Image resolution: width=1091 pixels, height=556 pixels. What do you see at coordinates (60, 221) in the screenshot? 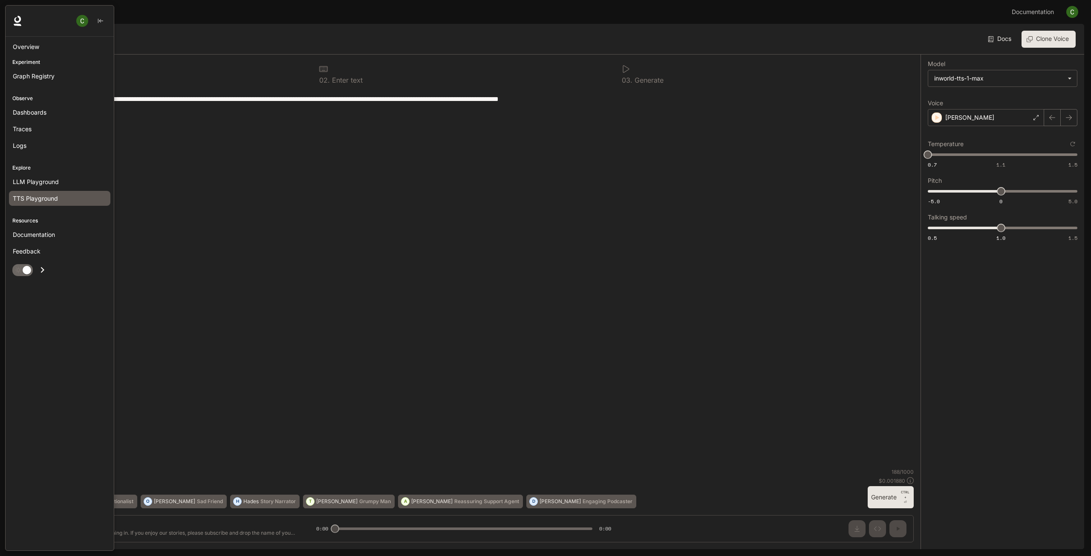
I see `p: Resources` at bounding box center [60, 221].